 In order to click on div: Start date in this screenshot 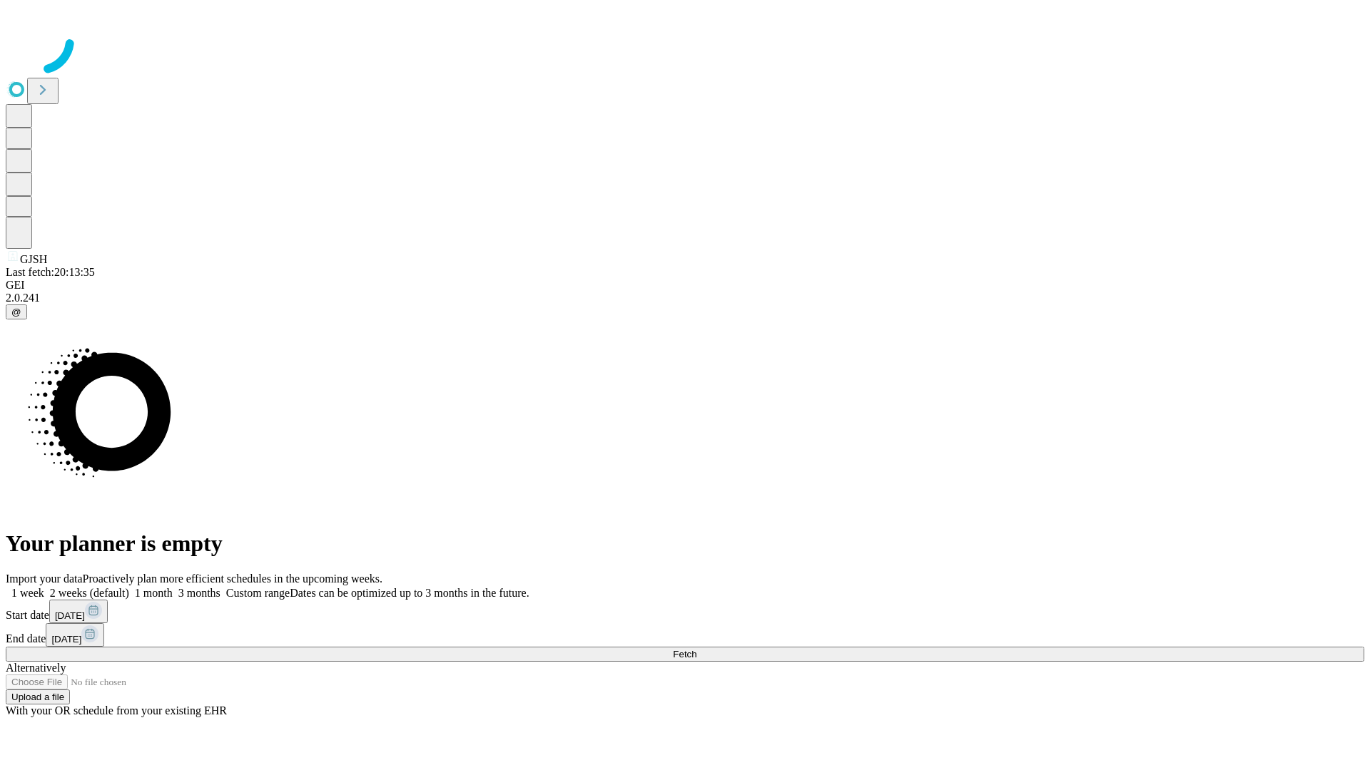, I will do `click(685, 611)`.